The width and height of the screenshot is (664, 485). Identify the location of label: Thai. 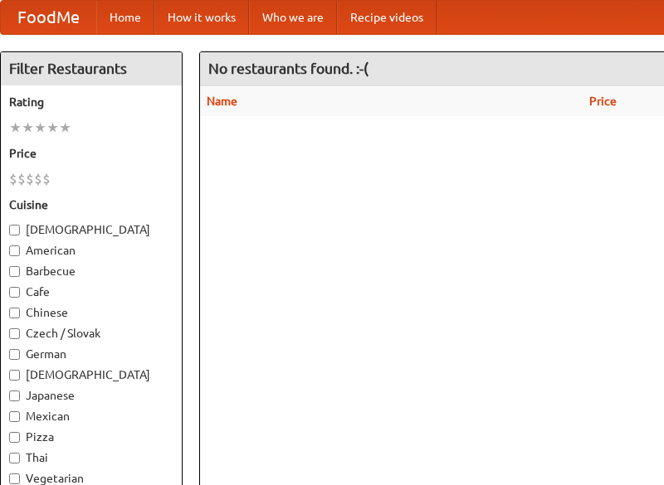
(91, 458).